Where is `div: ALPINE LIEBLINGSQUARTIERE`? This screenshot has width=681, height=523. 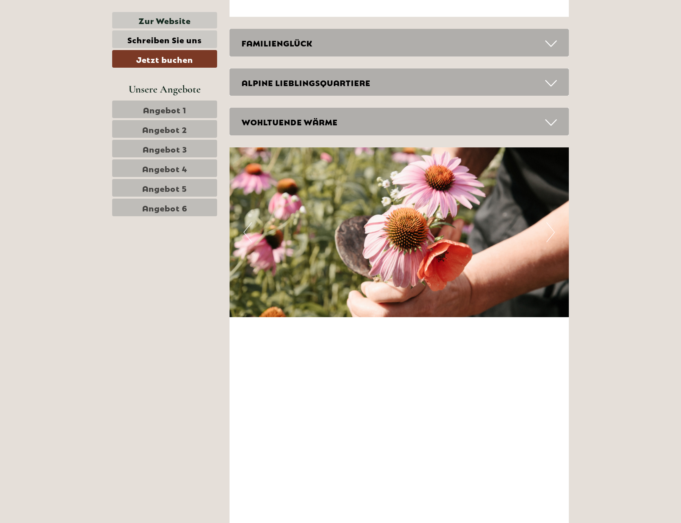
div: ALPINE LIEBLINGSQUARTIERE is located at coordinates (400, 82).